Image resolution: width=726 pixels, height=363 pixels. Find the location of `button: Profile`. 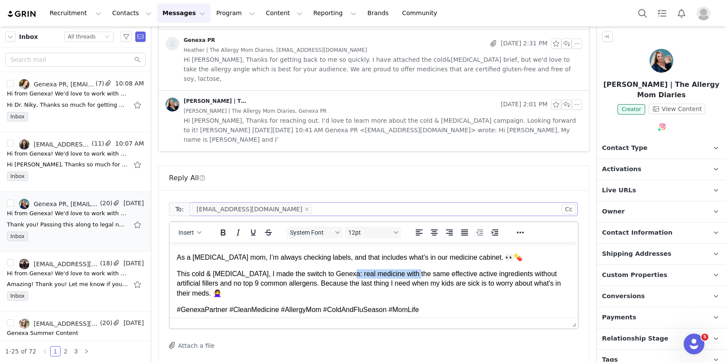

button: Profile is located at coordinates (706, 13).